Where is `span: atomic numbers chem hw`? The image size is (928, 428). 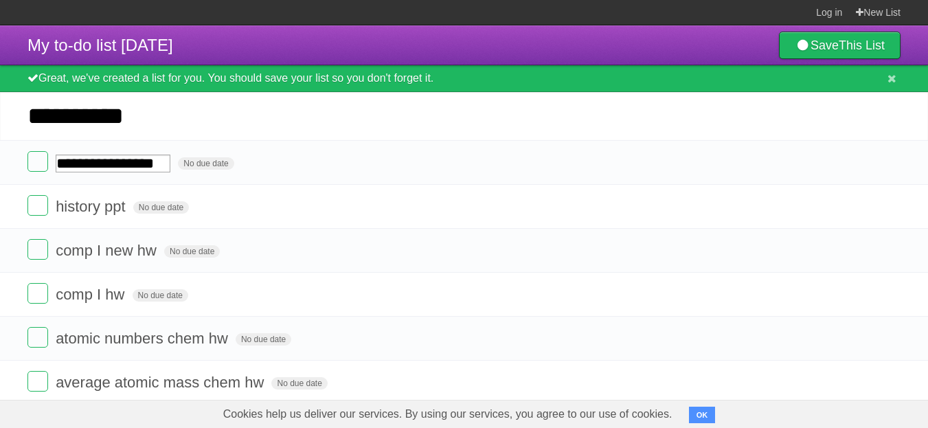
span: atomic numbers chem hw is located at coordinates (144, 338).